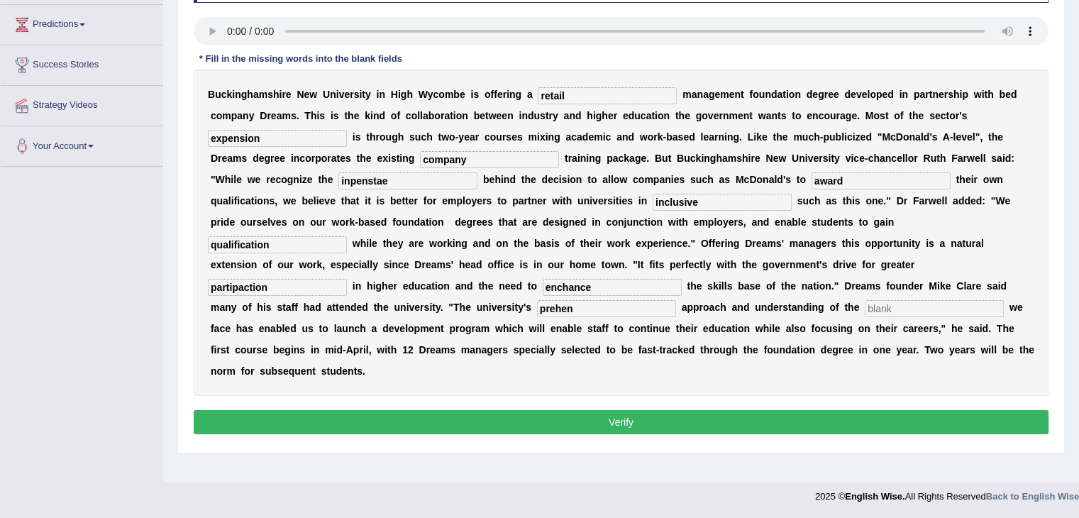 This screenshot has width=1079, height=518. I want to click on b: p, so click(965, 94).